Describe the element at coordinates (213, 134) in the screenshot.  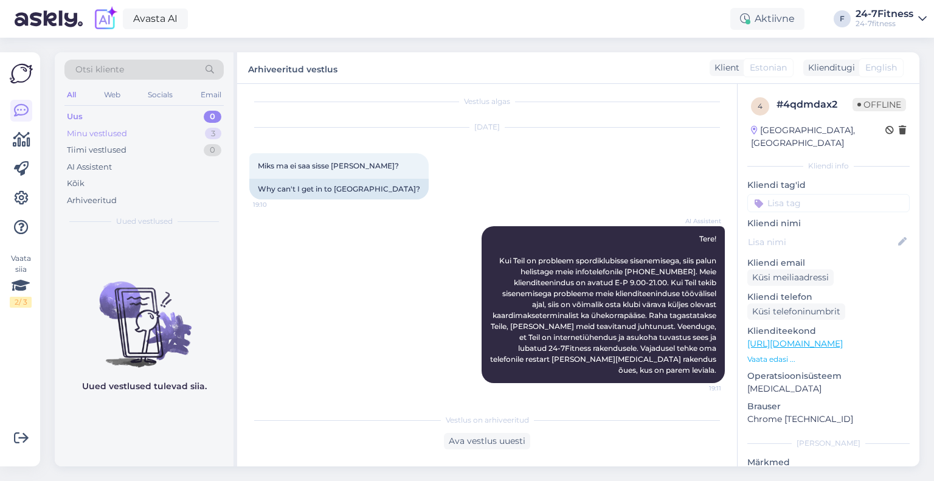
I see `div: 3` at that location.